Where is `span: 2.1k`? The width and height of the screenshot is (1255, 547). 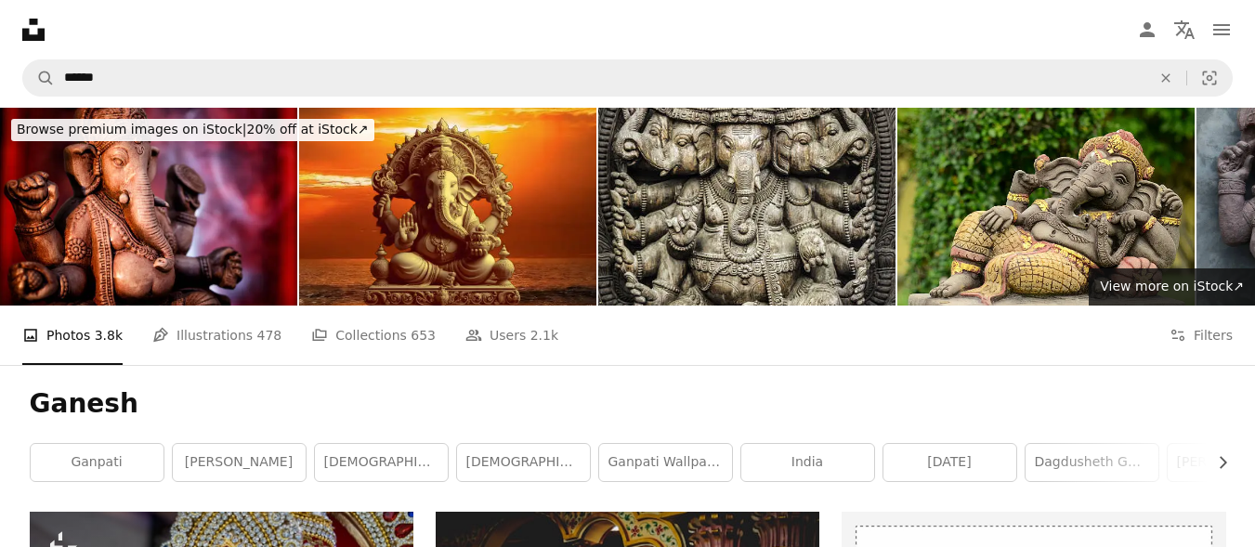 span: 2.1k is located at coordinates (545, 335).